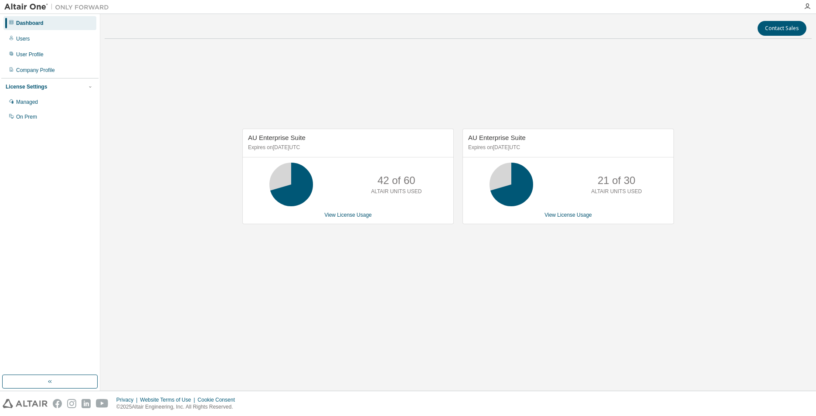 Image resolution: width=816 pixels, height=416 pixels. What do you see at coordinates (102, 403) in the screenshot?
I see `img: youtube.svg` at bounding box center [102, 403].